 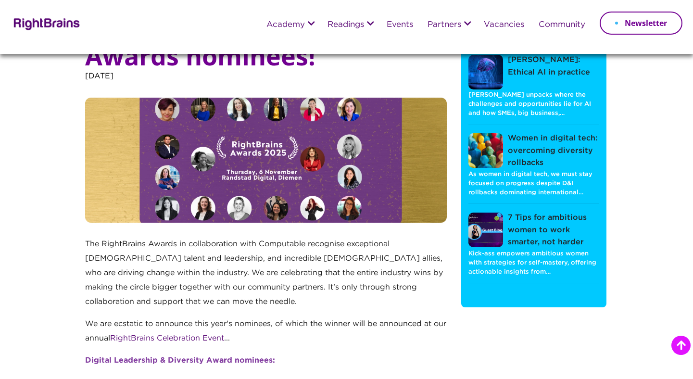 What do you see at coordinates (346, 25) in the screenshot?
I see `a: Readings` at bounding box center [346, 25].